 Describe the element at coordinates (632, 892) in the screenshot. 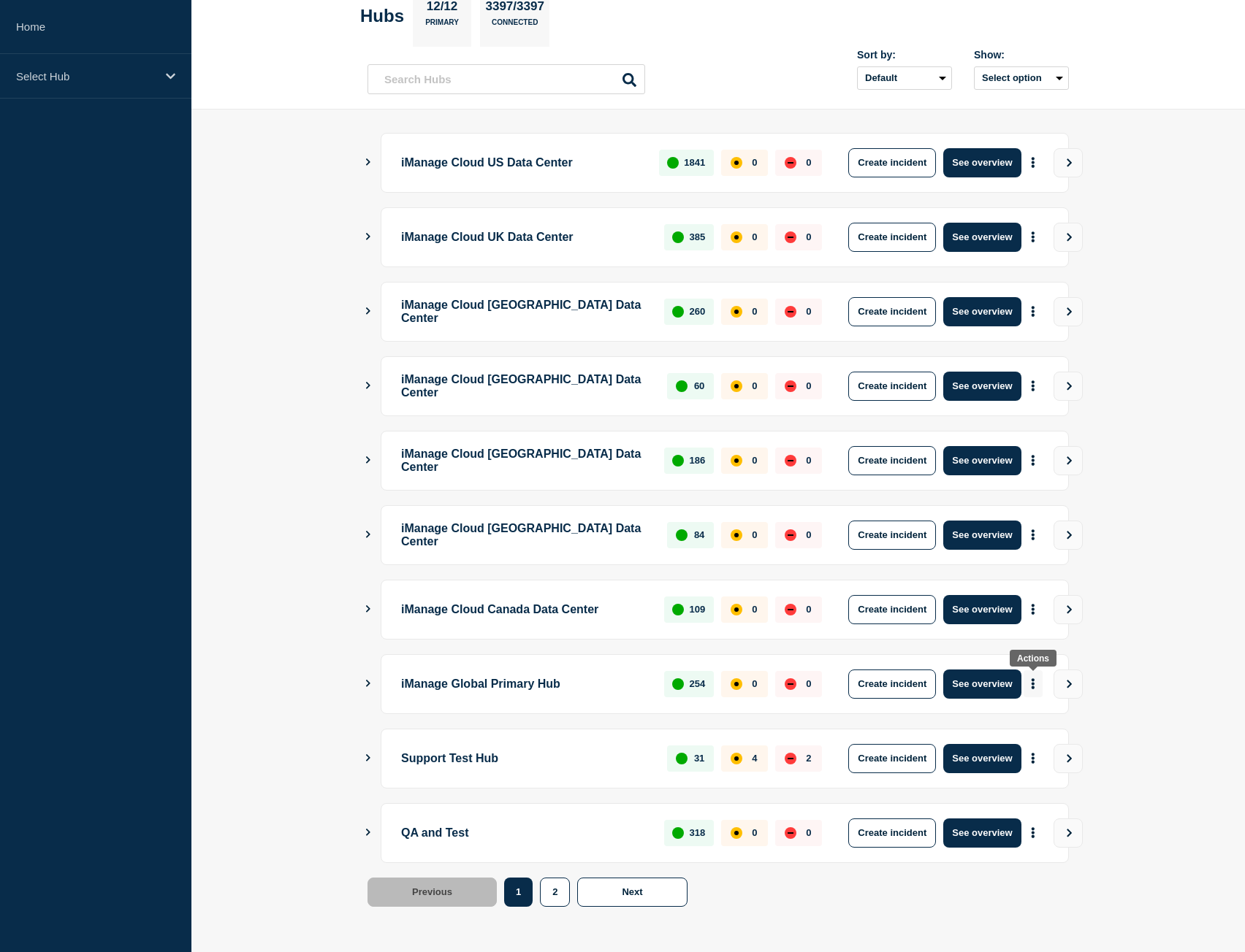

I see `button: Next` at that location.